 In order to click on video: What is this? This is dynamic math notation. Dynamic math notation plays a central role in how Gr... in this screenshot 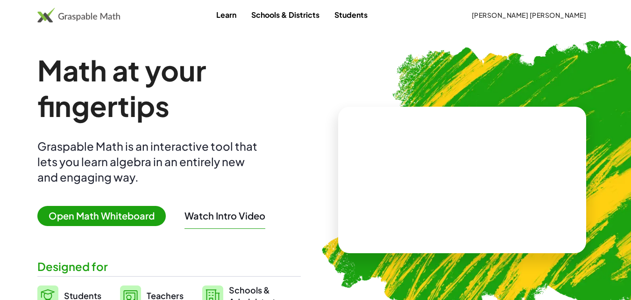, I will do `click(462, 179)`.